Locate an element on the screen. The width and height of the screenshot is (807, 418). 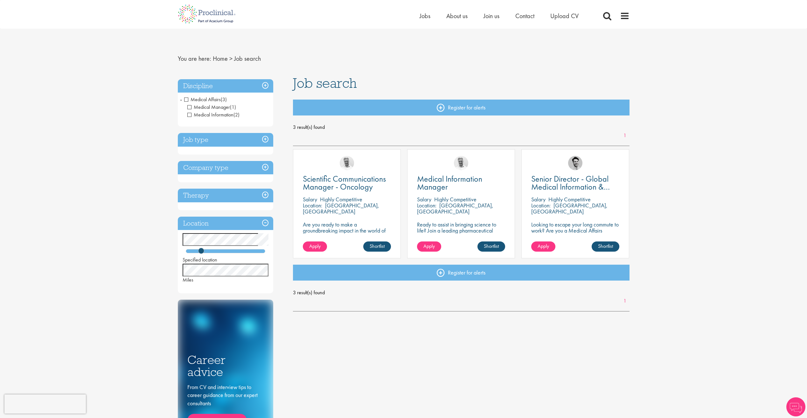
a: Scientific Communications Manager - Oncology is located at coordinates (347, 183).